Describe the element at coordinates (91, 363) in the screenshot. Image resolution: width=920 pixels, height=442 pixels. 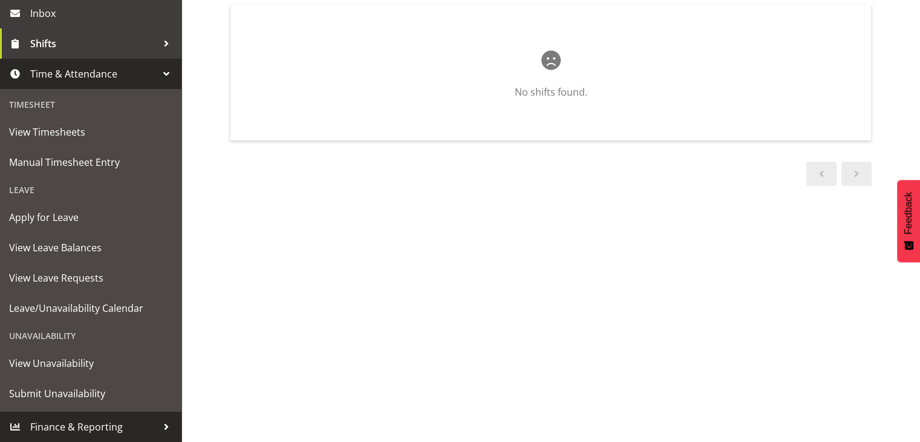
I see `span: View Unavailability` at that location.